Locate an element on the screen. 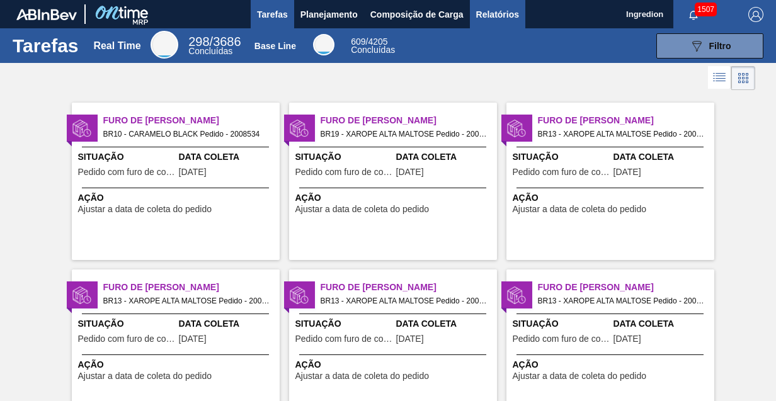 The width and height of the screenshot is (776, 401). h1: Tarefas is located at coordinates (45, 45).